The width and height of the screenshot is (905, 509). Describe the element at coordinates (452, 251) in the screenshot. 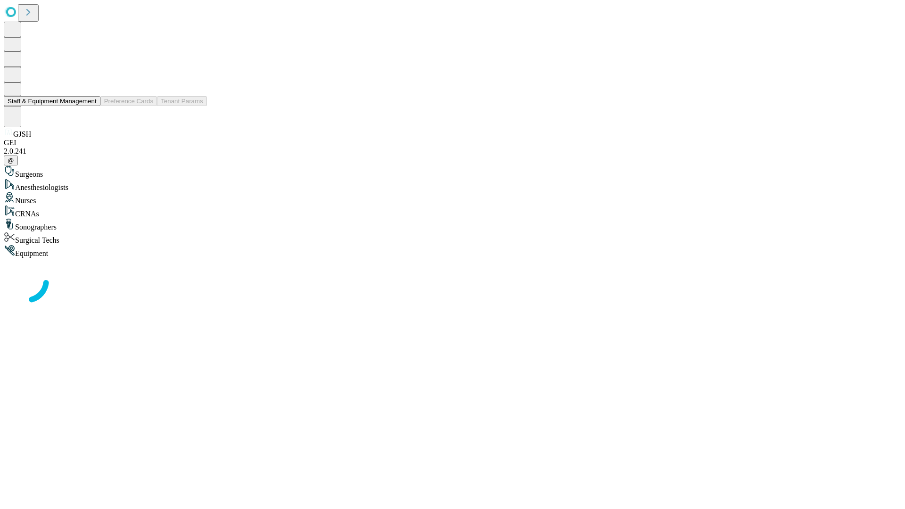

I see `div: Equipment` at that location.